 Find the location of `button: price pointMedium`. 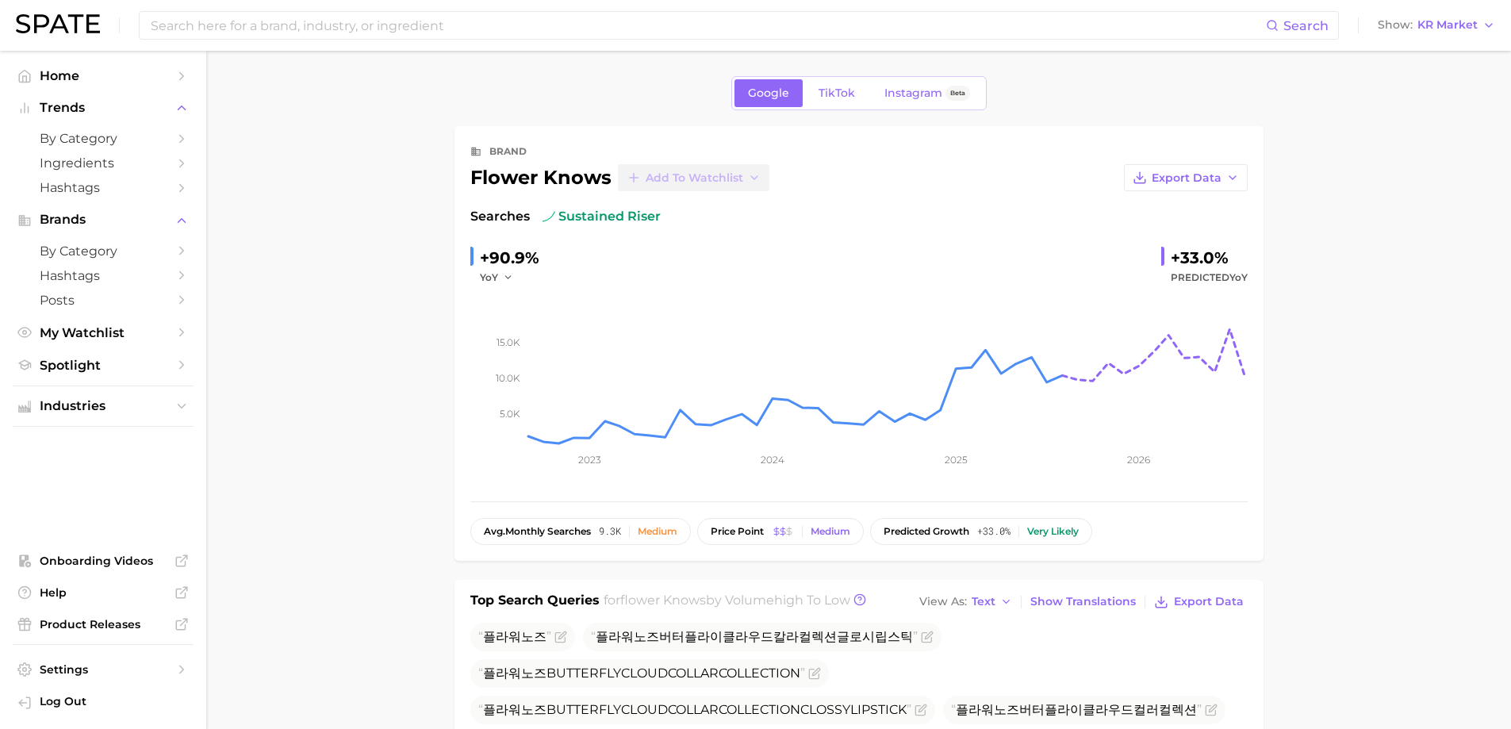

button: price pointMedium is located at coordinates (780, 531).